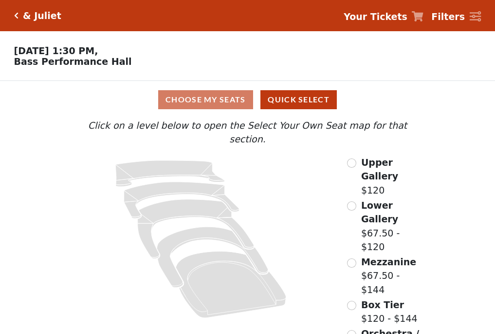  I want to click on label: $67.50 - $144, so click(394, 276).